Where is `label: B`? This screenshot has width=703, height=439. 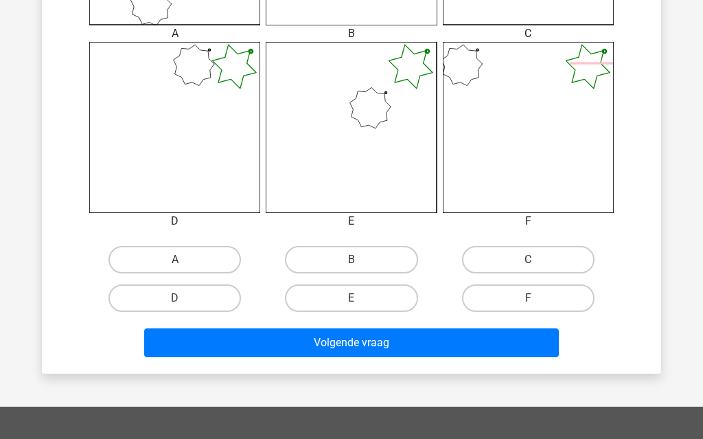
label: B is located at coordinates (351, 260).